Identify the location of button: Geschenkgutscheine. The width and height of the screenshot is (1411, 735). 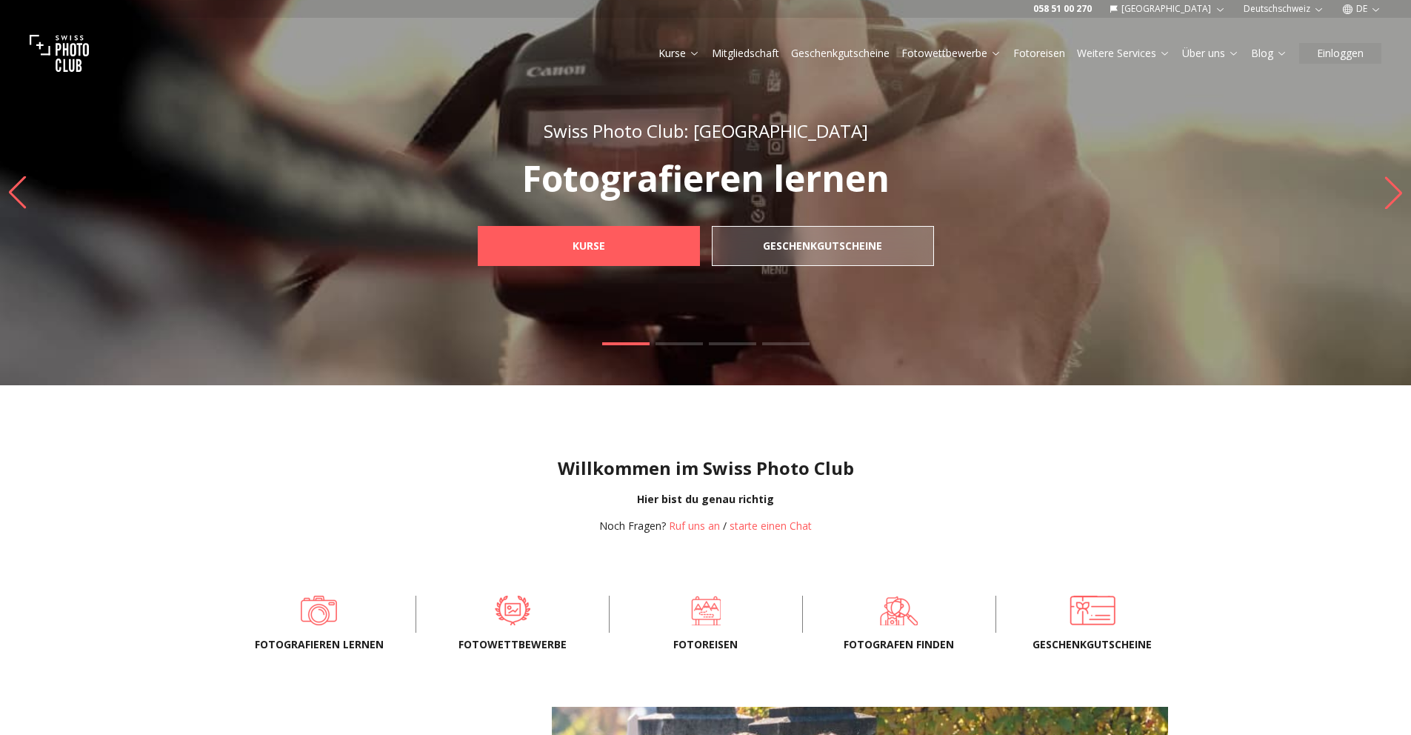
(840, 53).